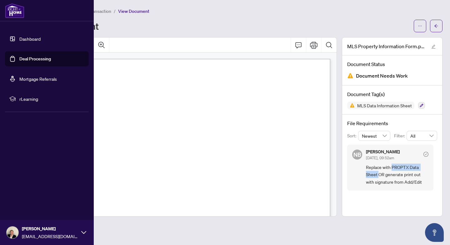  I want to click on span: Newest, so click(374, 136).